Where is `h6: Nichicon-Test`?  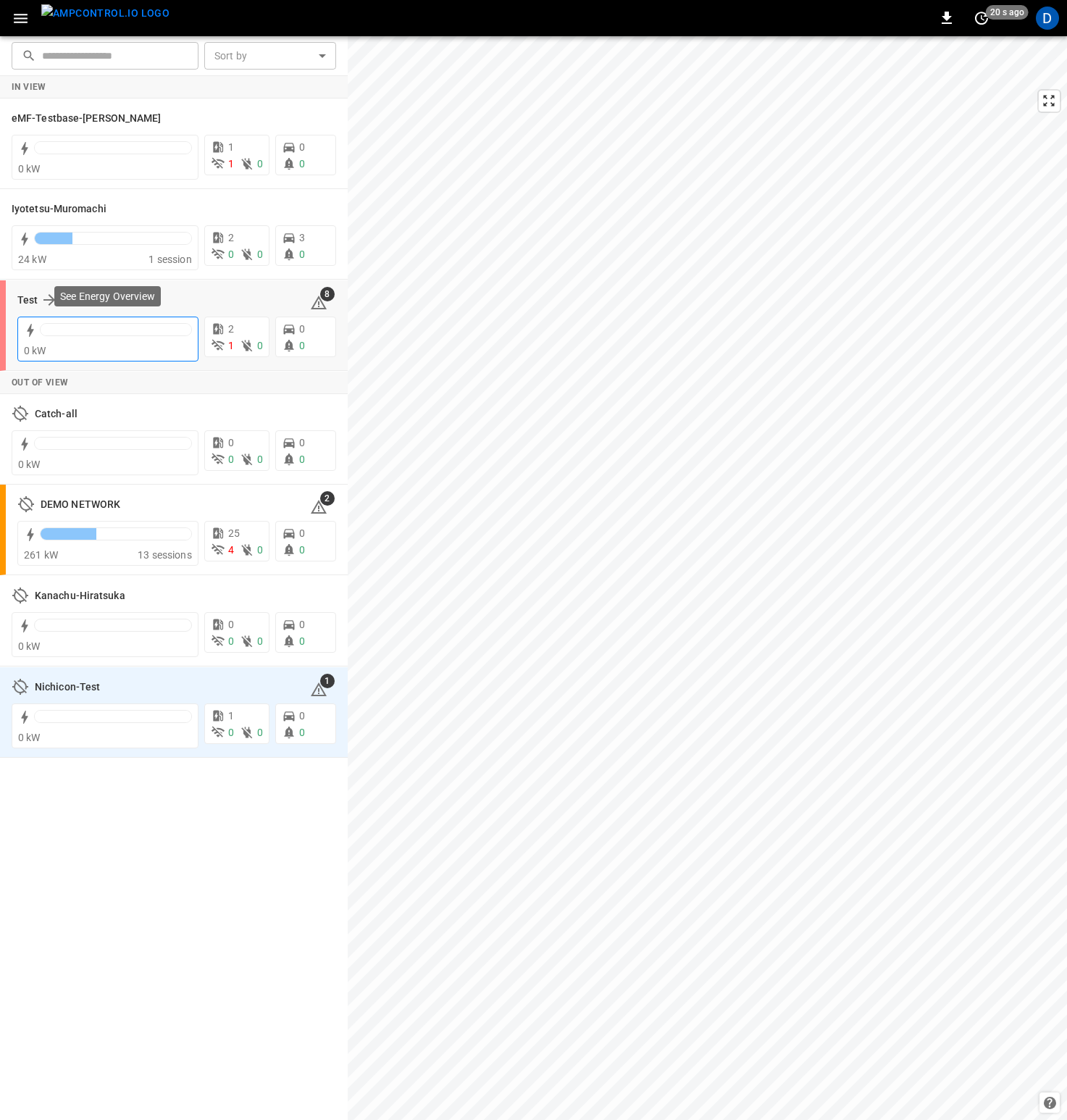
h6: Nichicon-Test is located at coordinates (67, 687).